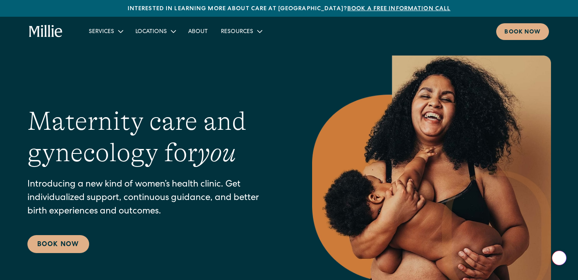  Describe the element at coordinates (153, 137) in the screenshot. I see `h1: Maternity care and gynecology for` at that location.